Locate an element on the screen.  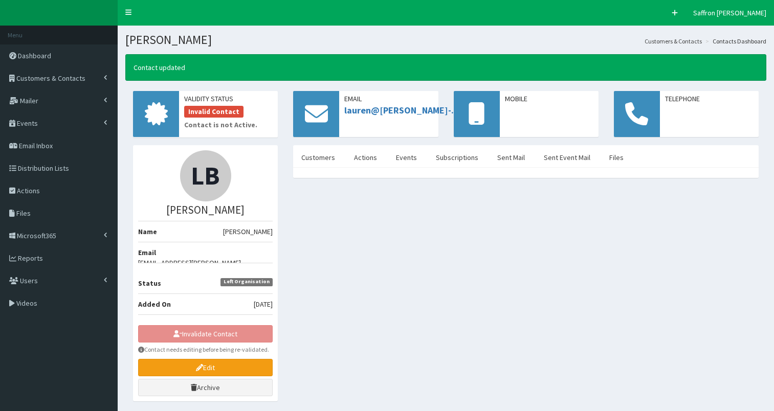
a: Customers is located at coordinates (318, 157).